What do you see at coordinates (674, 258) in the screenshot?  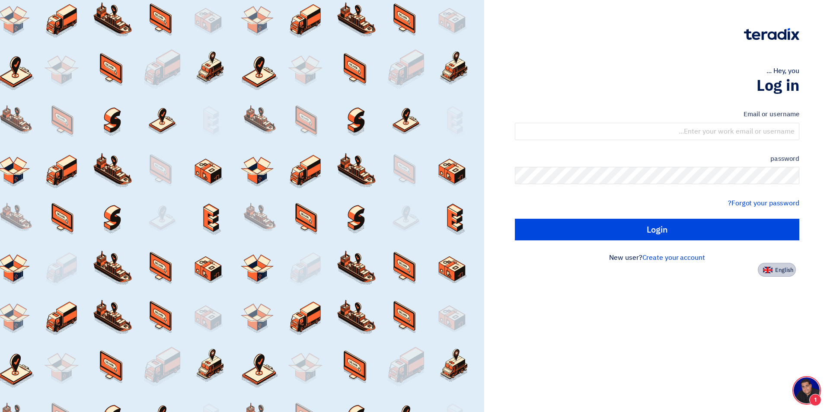 I see `font: Create your account` at bounding box center [674, 258].